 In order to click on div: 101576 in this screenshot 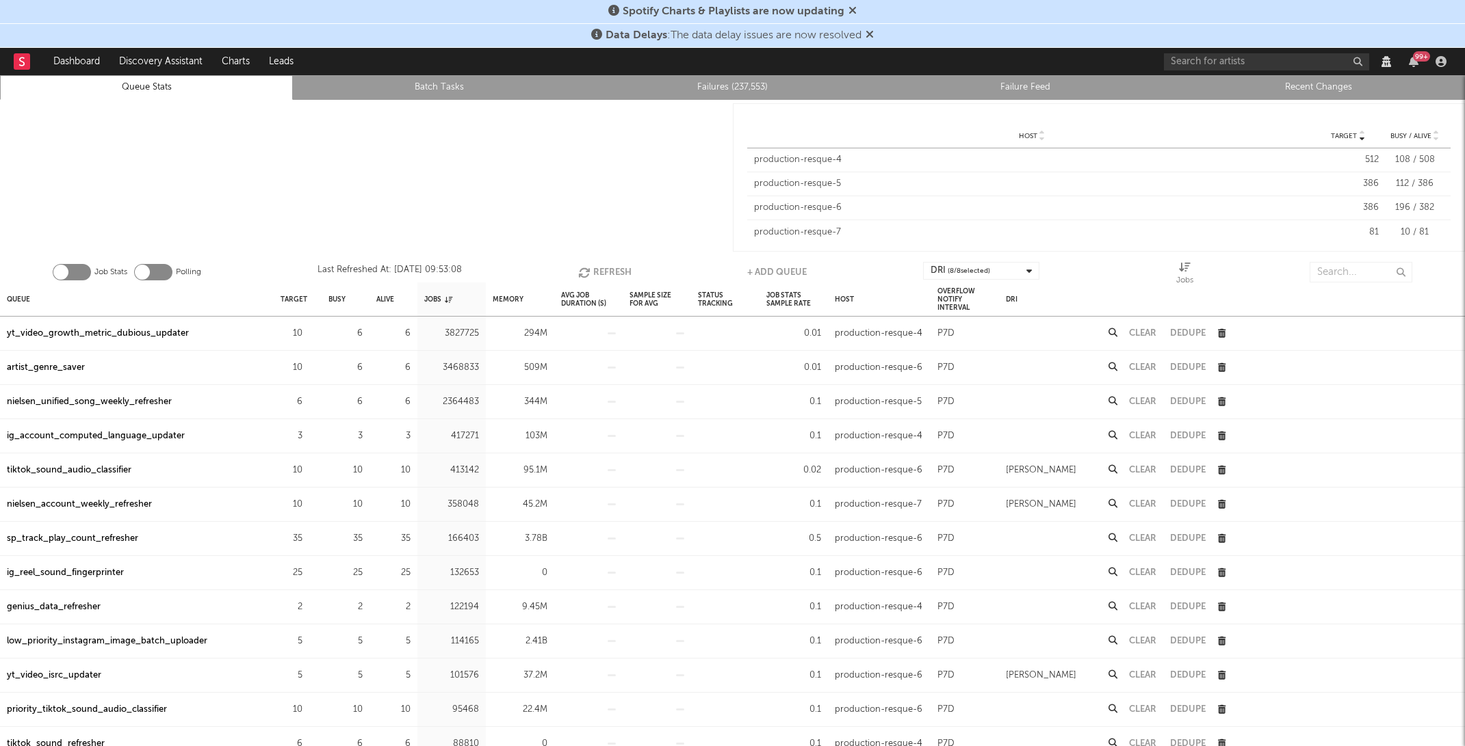, I will do `click(452, 676)`.